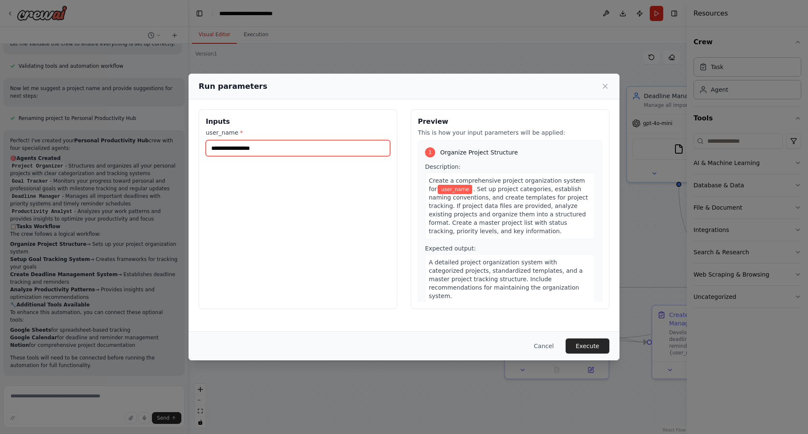 The height and width of the screenshot is (434, 808). I want to click on span: Expected output:, so click(451, 248).